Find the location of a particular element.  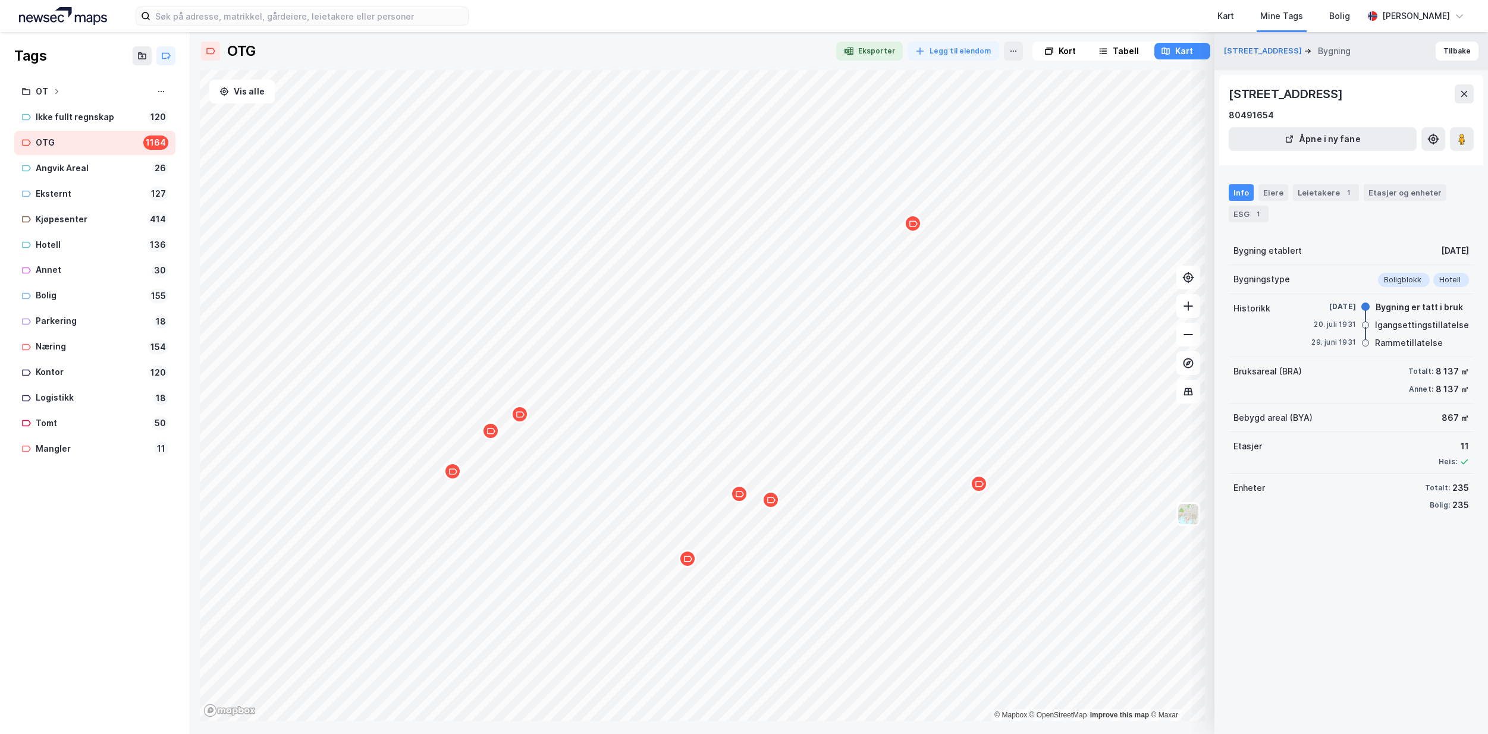

div: Annet: is located at coordinates (1421, 390).